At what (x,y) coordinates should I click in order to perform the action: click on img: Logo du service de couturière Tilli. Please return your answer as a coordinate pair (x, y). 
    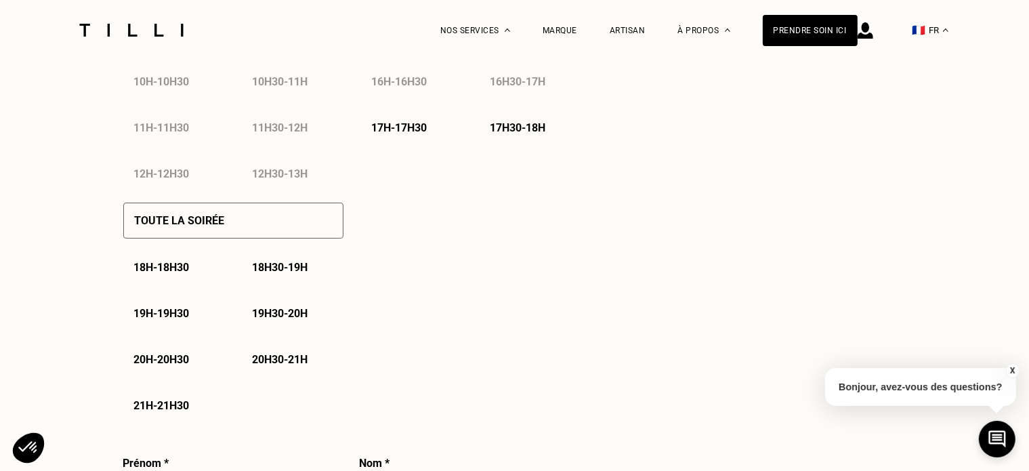
    Looking at the image, I should click on (131, 30).